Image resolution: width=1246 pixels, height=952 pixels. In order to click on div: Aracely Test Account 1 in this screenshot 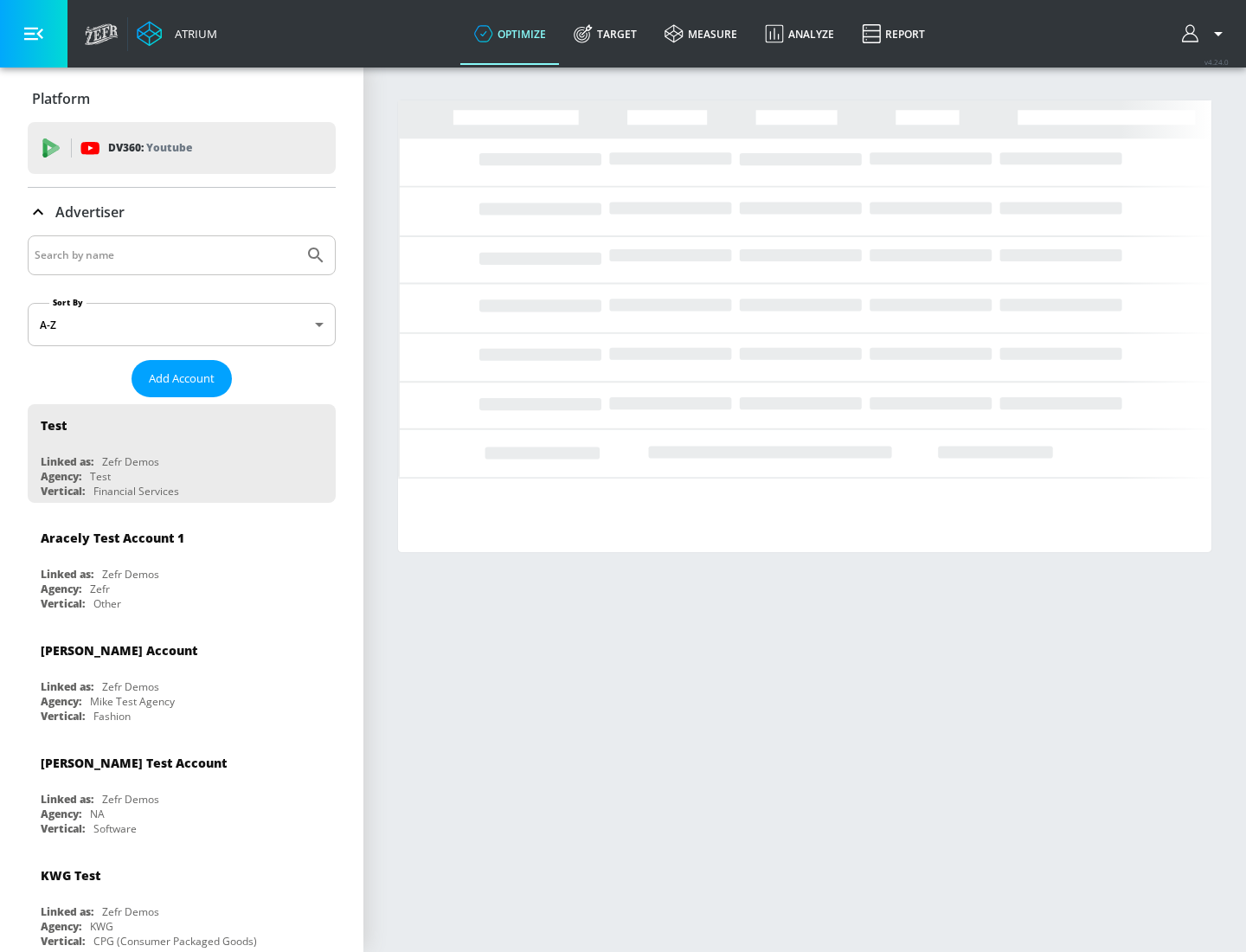, I will do `click(112, 537)`.